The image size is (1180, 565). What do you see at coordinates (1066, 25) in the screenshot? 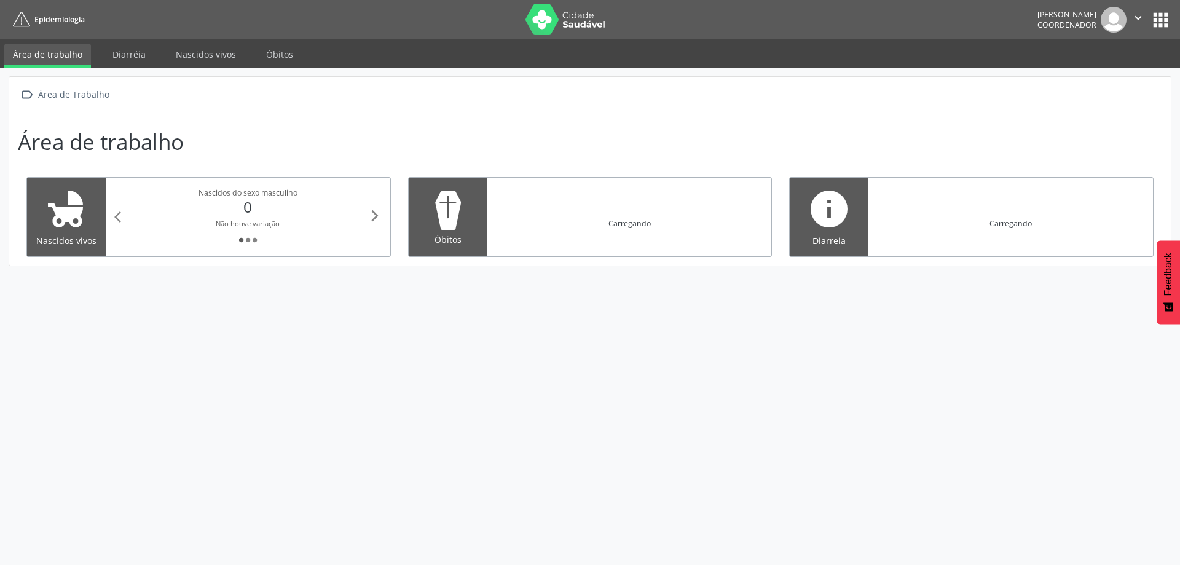
I see `span: Coordenador` at bounding box center [1066, 25].